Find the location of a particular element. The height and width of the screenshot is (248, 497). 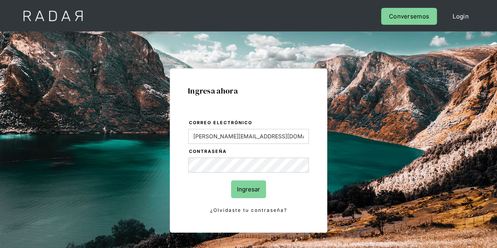

a: Conversemos is located at coordinates (409, 16).